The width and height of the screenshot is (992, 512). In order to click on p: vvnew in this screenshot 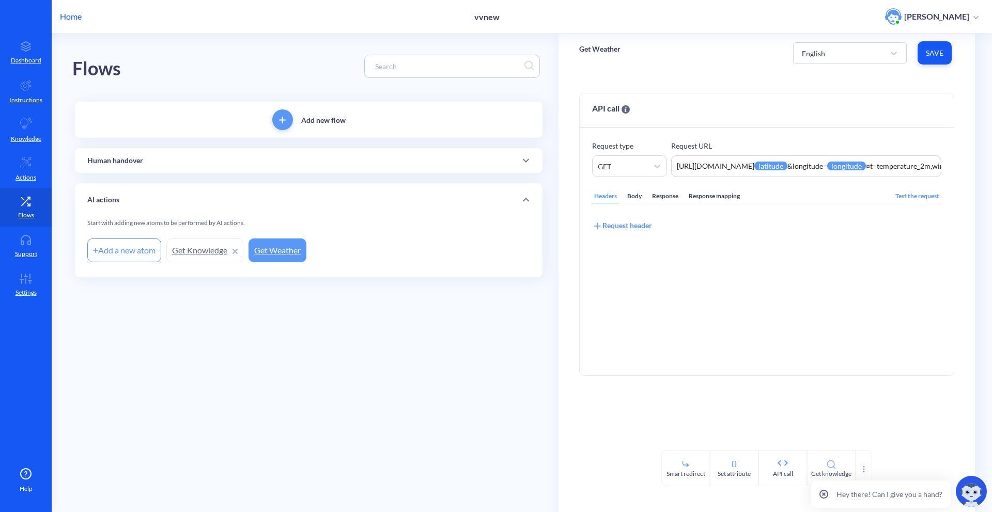, I will do `click(487, 17)`.